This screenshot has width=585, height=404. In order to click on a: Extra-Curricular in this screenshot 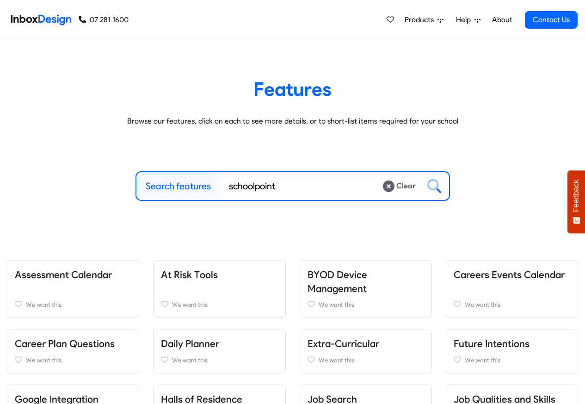, I will do `click(343, 343)`.